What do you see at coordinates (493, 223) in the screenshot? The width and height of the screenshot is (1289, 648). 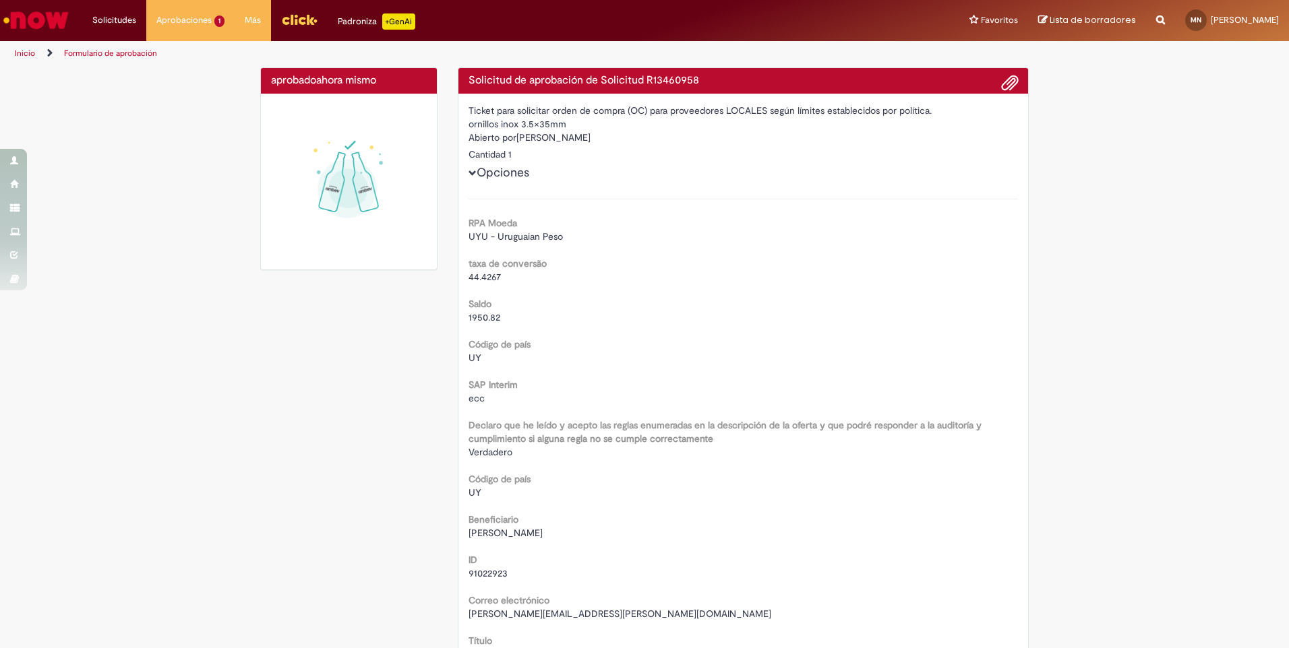 I see `b: RPA Moeda` at bounding box center [493, 223].